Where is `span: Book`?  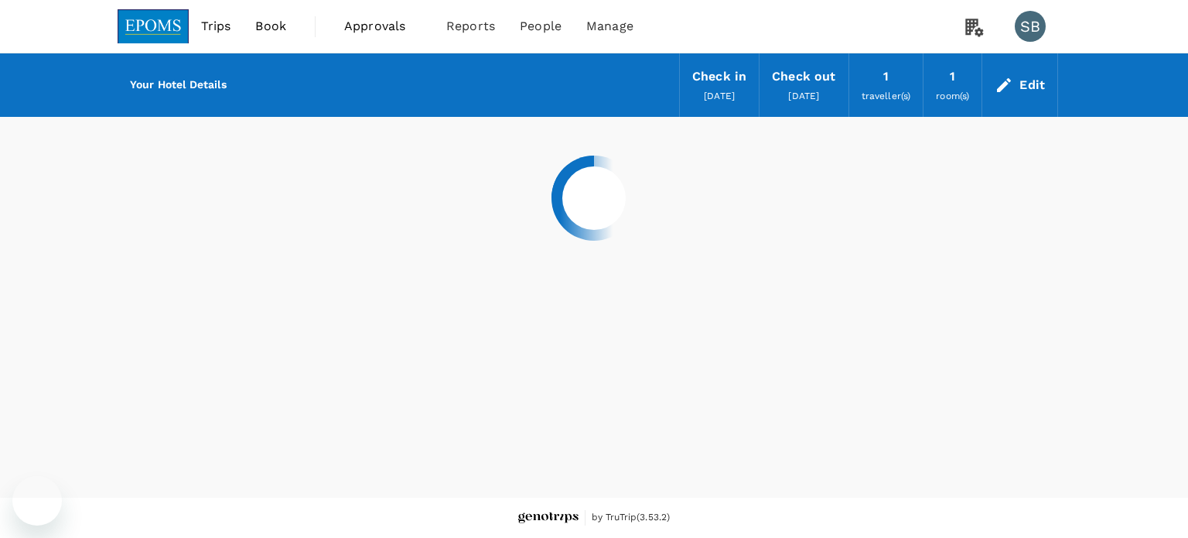 span: Book is located at coordinates (271, 26).